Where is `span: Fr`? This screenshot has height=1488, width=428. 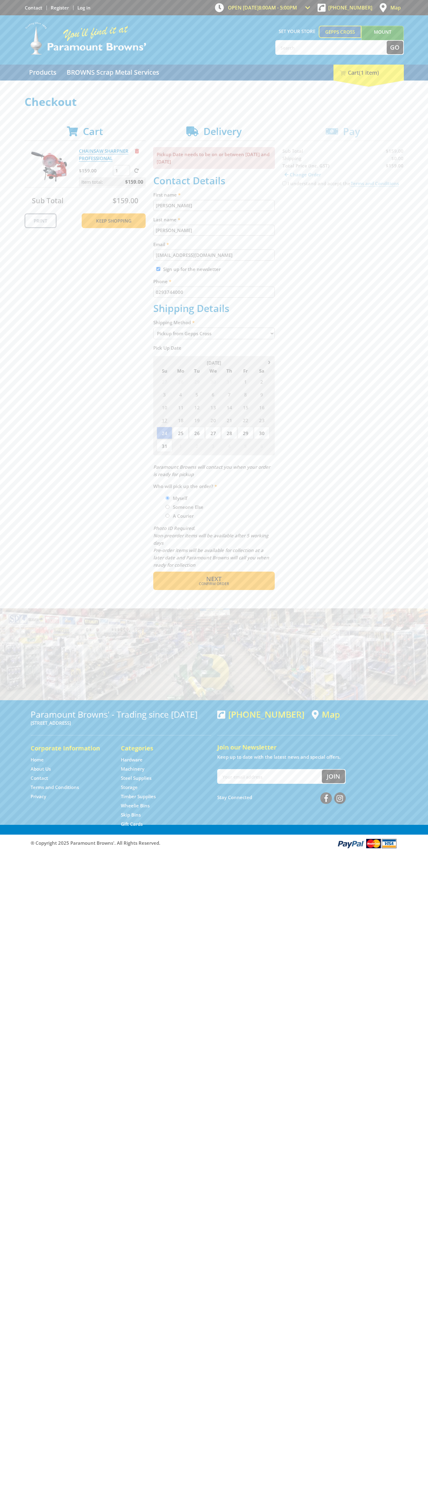
span: Fr is located at coordinates (246, 371).